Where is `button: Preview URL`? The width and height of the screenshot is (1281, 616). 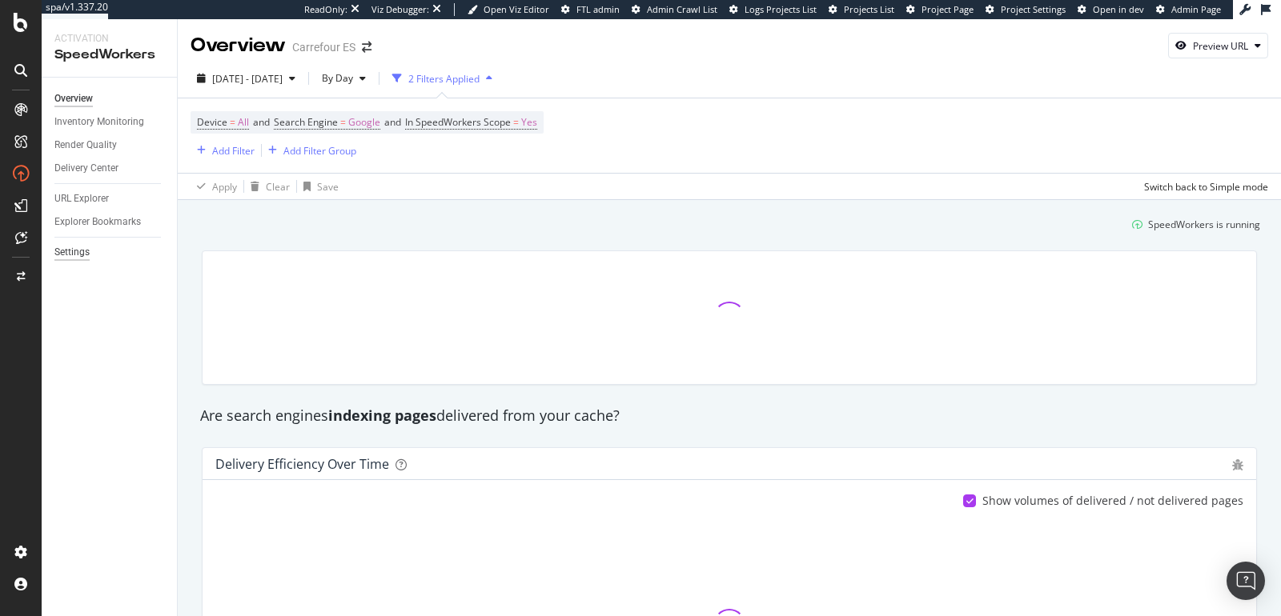 button: Preview URL is located at coordinates (1218, 46).